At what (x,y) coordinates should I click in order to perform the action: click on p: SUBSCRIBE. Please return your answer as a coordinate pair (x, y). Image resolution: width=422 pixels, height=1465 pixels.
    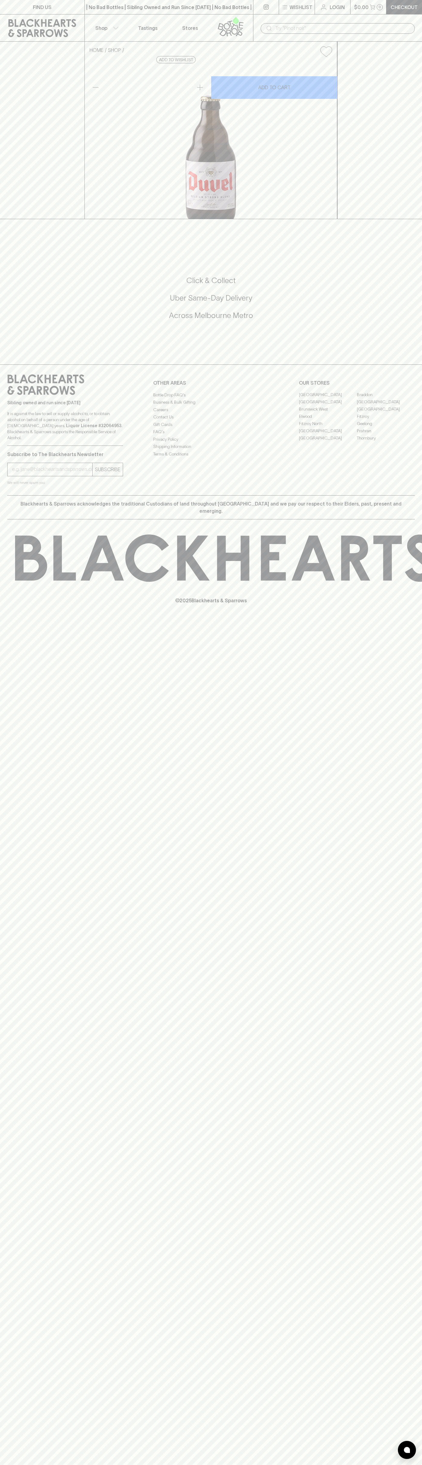
    Looking at the image, I should click on (108, 469).